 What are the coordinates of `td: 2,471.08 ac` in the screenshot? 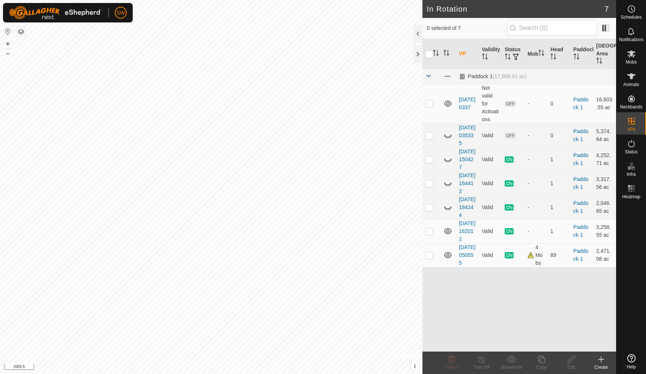 It's located at (605, 255).